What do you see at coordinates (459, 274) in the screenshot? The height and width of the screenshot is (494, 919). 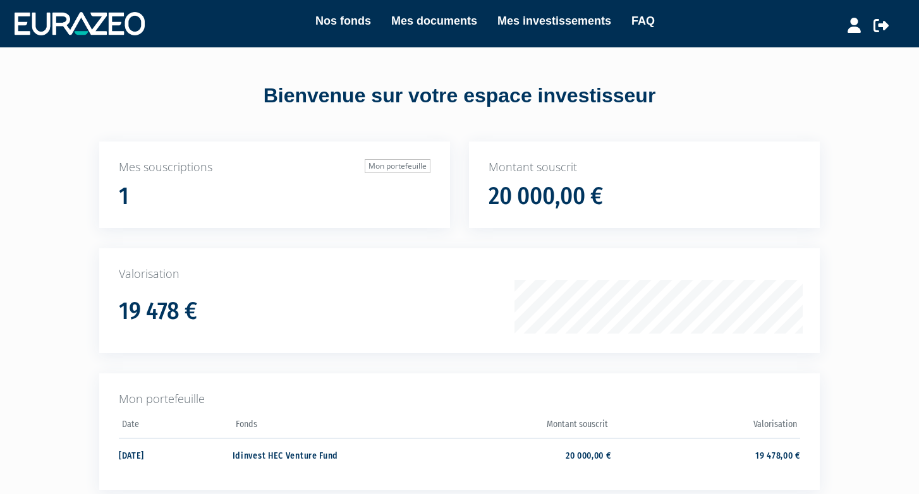 I see `p: Valorisation` at bounding box center [459, 274].